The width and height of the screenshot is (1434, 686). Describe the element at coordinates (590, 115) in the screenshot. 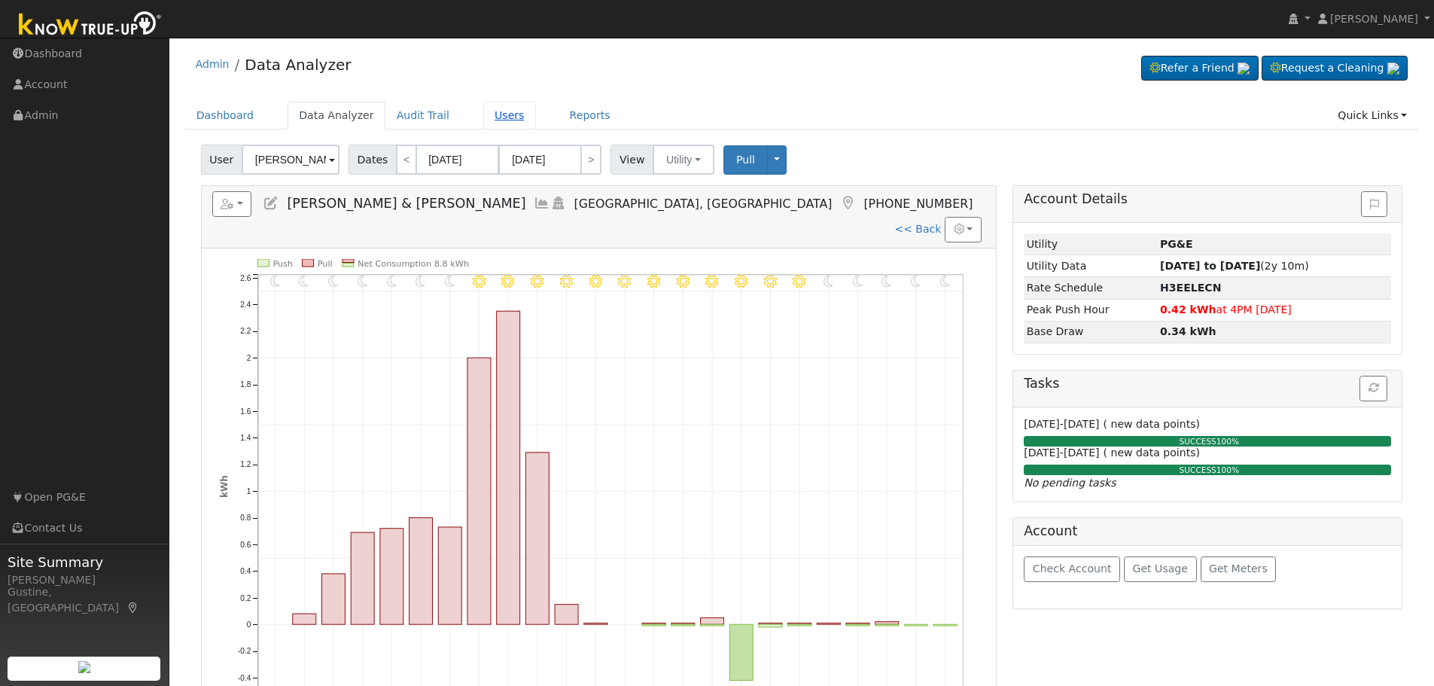

I see `a: Reports` at that location.